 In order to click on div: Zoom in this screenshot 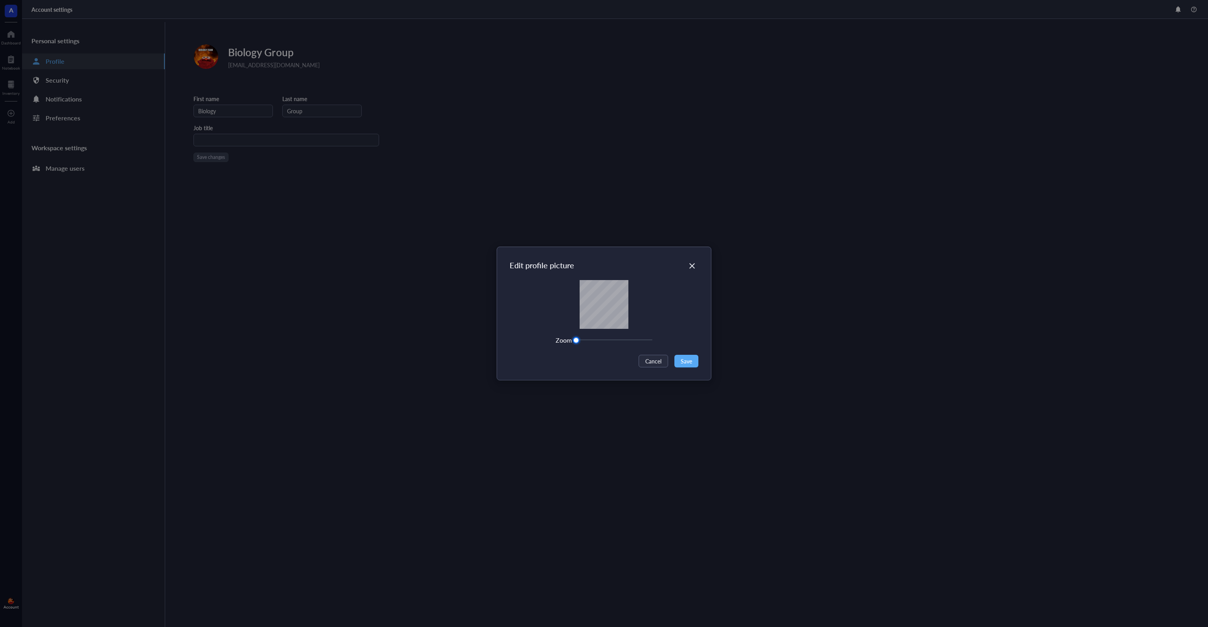, I will do `click(604, 340)`.